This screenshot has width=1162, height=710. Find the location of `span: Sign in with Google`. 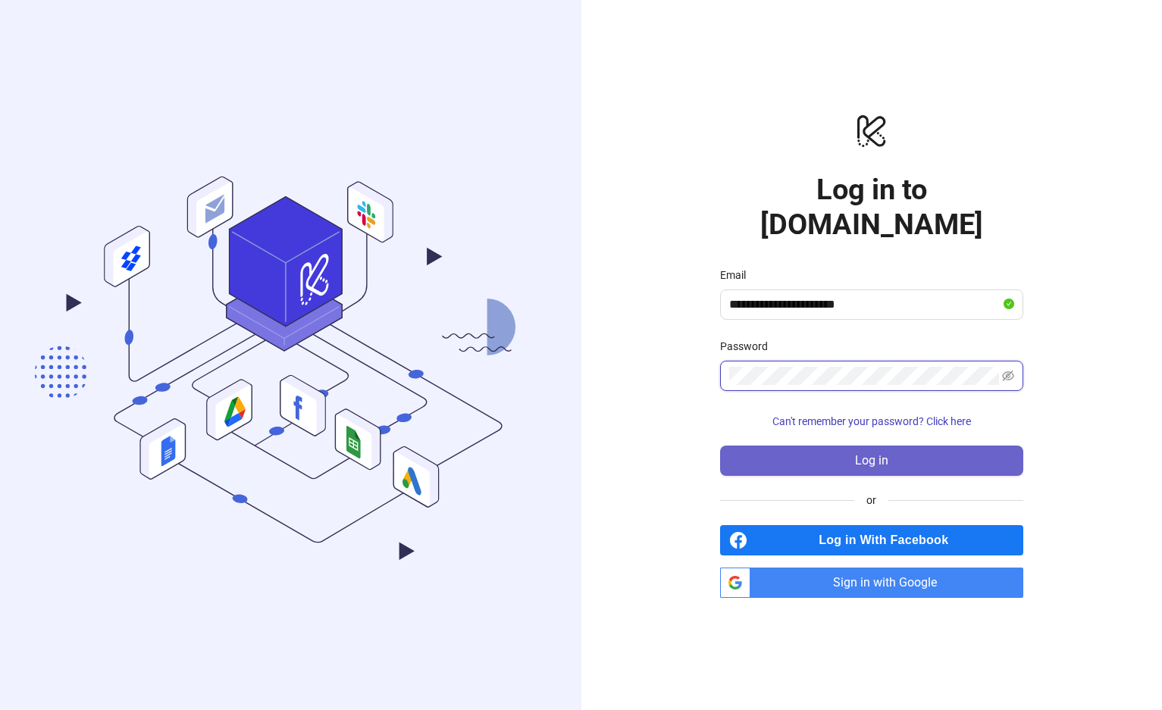

span: Sign in with Google is located at coordinates (890, 583).